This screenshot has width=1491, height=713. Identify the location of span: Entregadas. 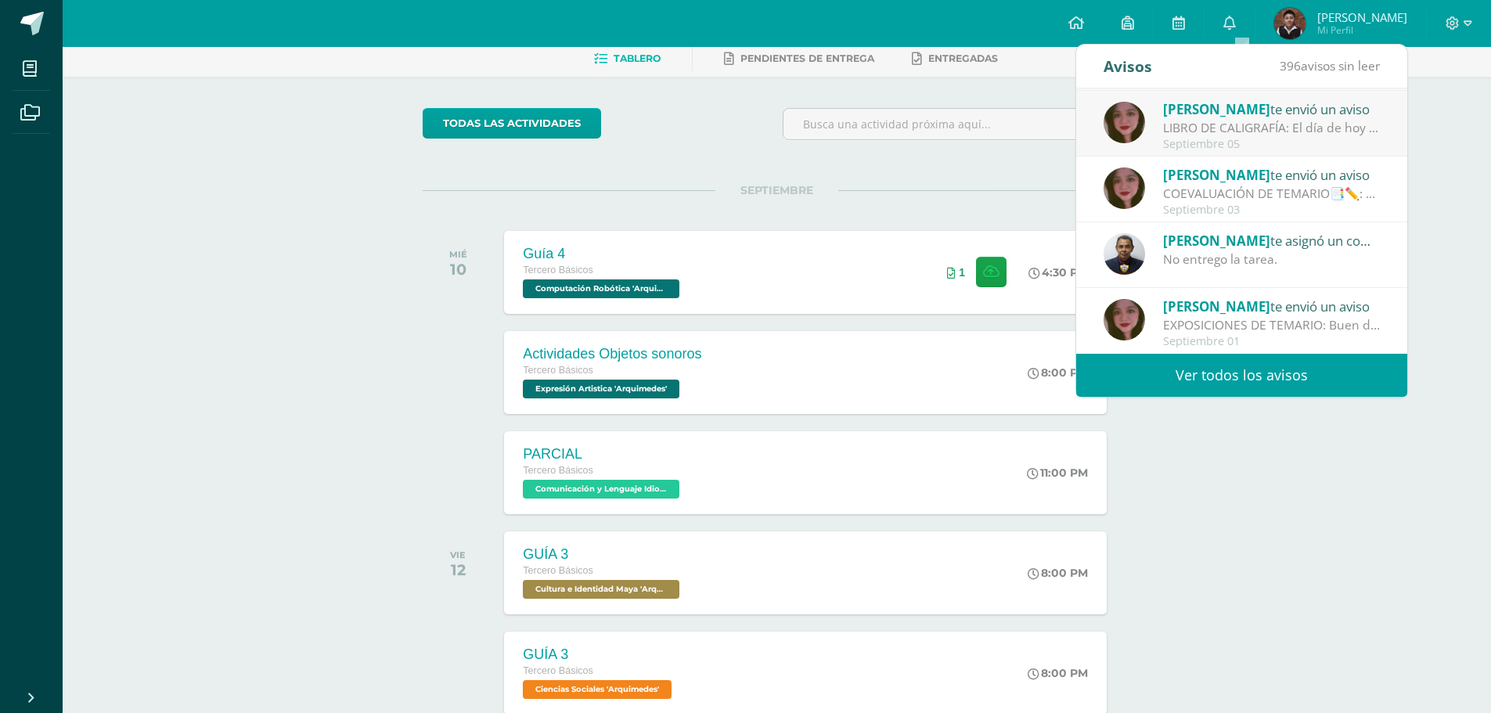
(962, 58).